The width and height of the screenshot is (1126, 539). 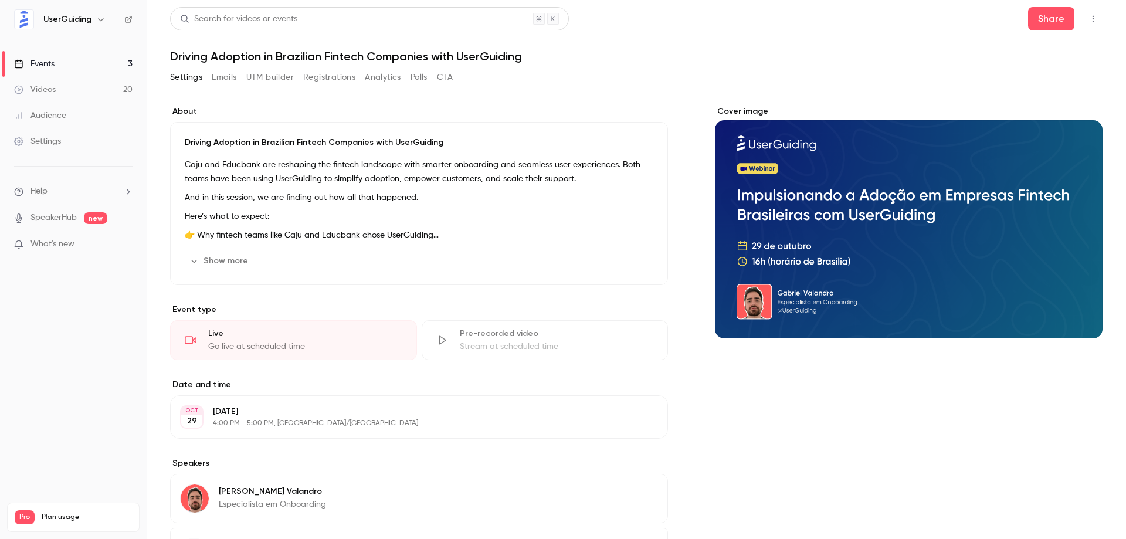 I want to click on p: Event type, so click(x=419, y=310).